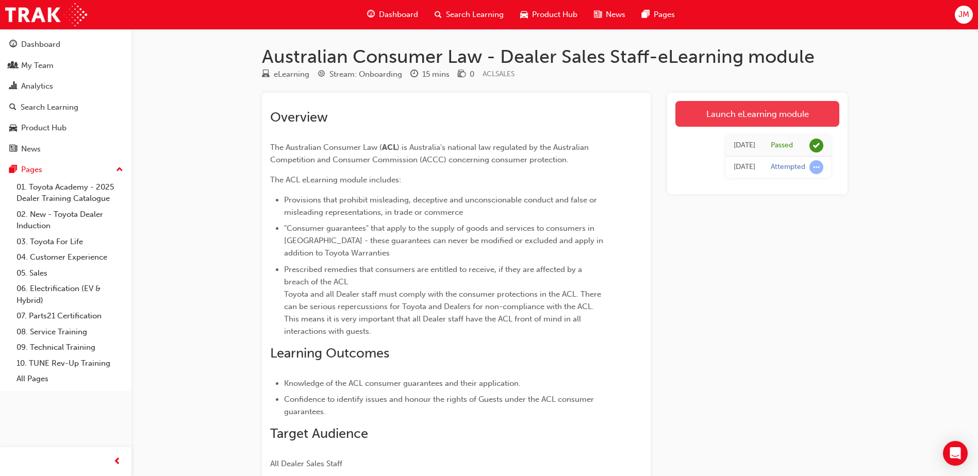 The height and width of the screenshot is (476, 978). What do you see at coordinates (70, 242) in the screenshot?
I see `a: 03. Toyota For Life` at bounding box center [70, 242].